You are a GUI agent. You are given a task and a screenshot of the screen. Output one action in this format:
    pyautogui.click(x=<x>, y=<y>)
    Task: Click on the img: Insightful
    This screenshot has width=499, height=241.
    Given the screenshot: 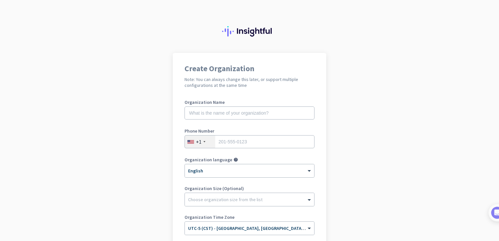 What is the action you would take?
    pyautogui.click(x=250, y=31)
    